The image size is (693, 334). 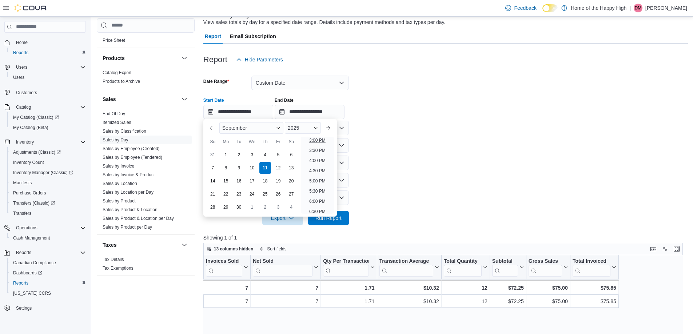 I want to click on div: day-13, so click(x=291, y=168).